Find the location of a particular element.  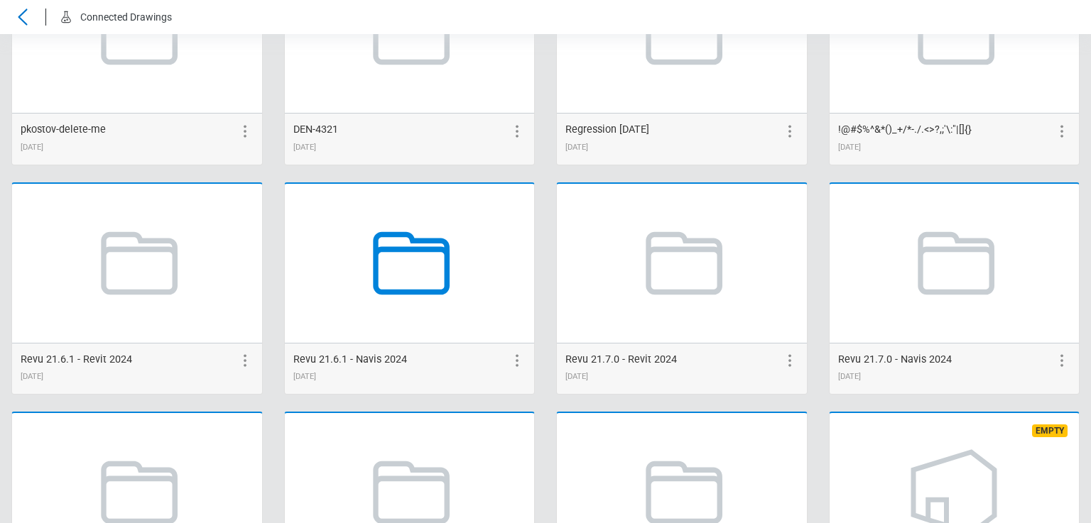

span: Revu 21.7.0 - Revit 2024 is located at coordinates (621, 359).